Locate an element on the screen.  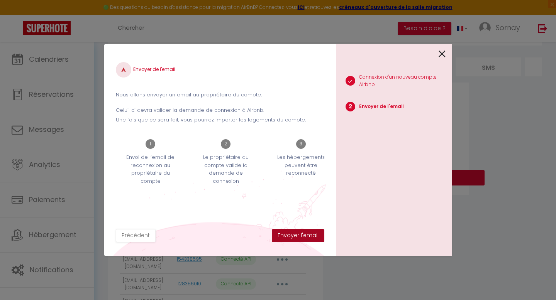
p: Envoyer de l'email is located at coordinates (381, 106).